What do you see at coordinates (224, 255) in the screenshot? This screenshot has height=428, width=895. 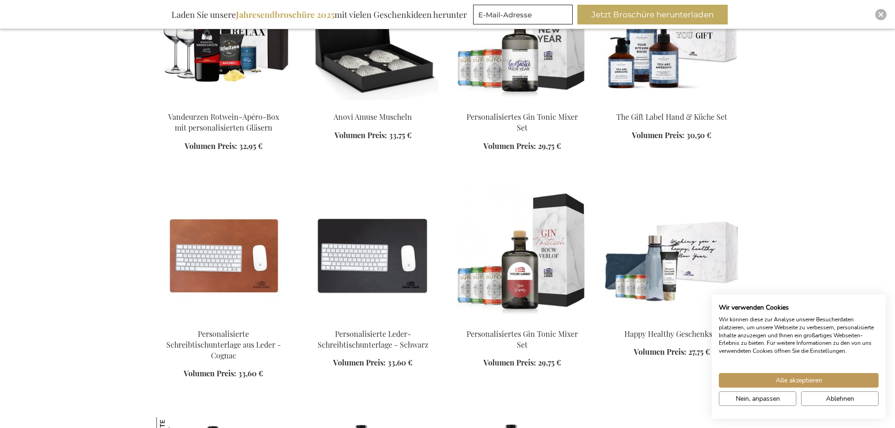 I see `img: Personalised Leather Desk Pad - Cognac` at bounding box center [224, 255].